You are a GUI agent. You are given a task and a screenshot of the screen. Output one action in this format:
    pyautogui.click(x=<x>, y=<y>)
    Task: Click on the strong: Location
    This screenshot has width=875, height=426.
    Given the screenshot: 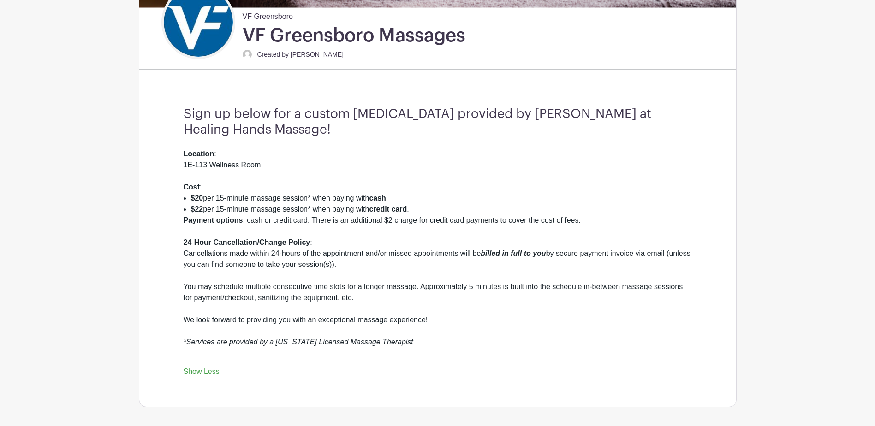 What is the action you would take?
    pyautogui.click(x=199, y=154)
    